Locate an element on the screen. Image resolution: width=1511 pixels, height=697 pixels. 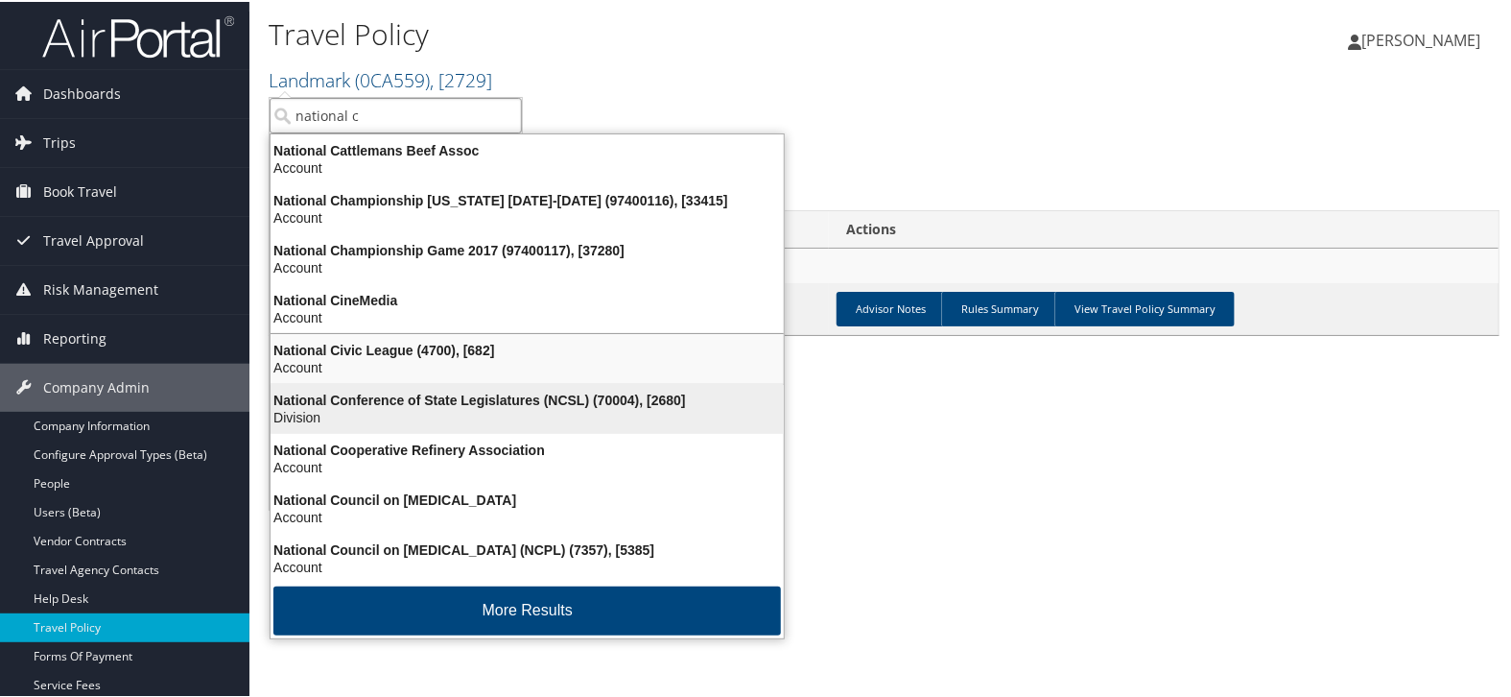
div: National Civic League (4700), [682] is located at coordinates (527, 348).